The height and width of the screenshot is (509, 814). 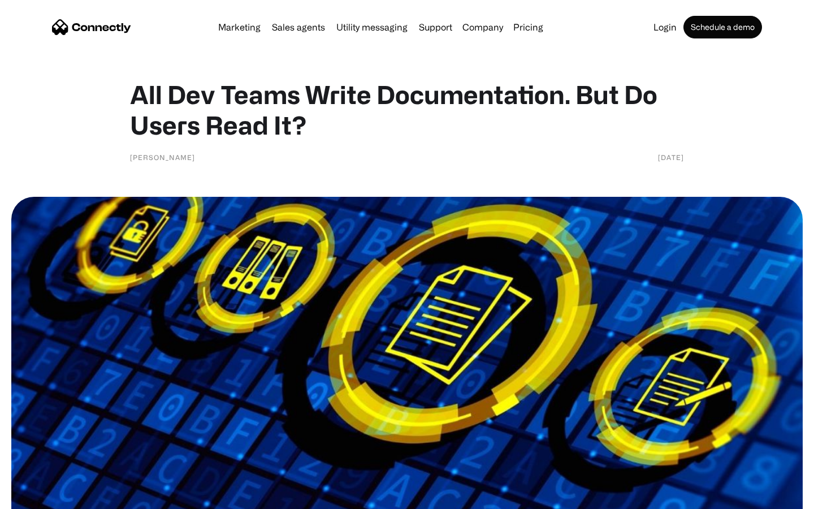 I want to click on div: Company, so click(x=483, y=27).